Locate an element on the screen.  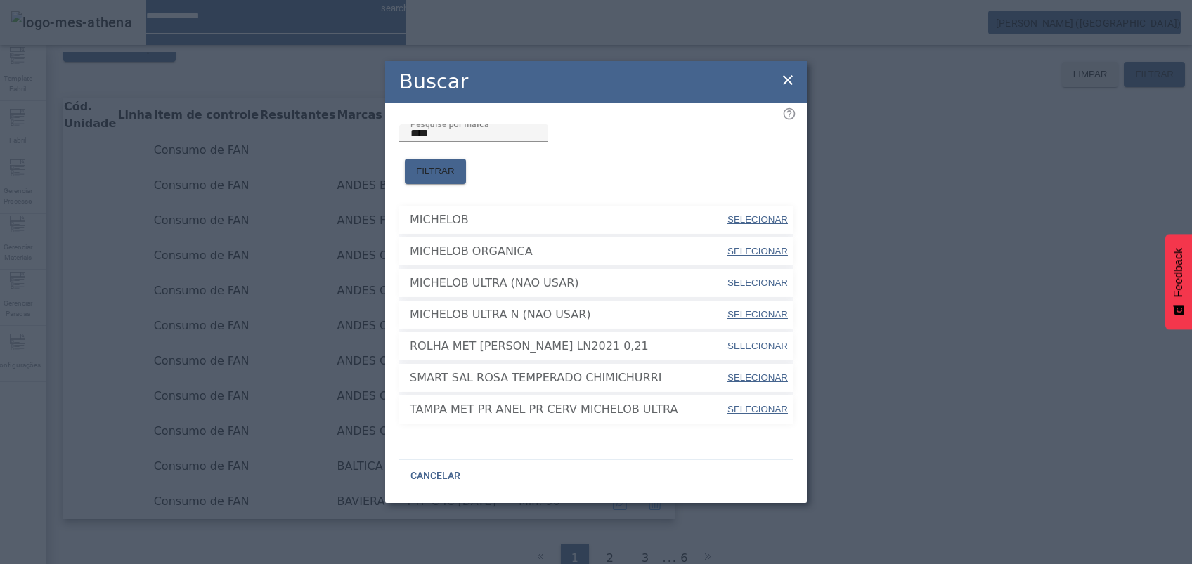
span: MICHELOB ULTRA (NAO USAR) is located at coordinates (568, 283).